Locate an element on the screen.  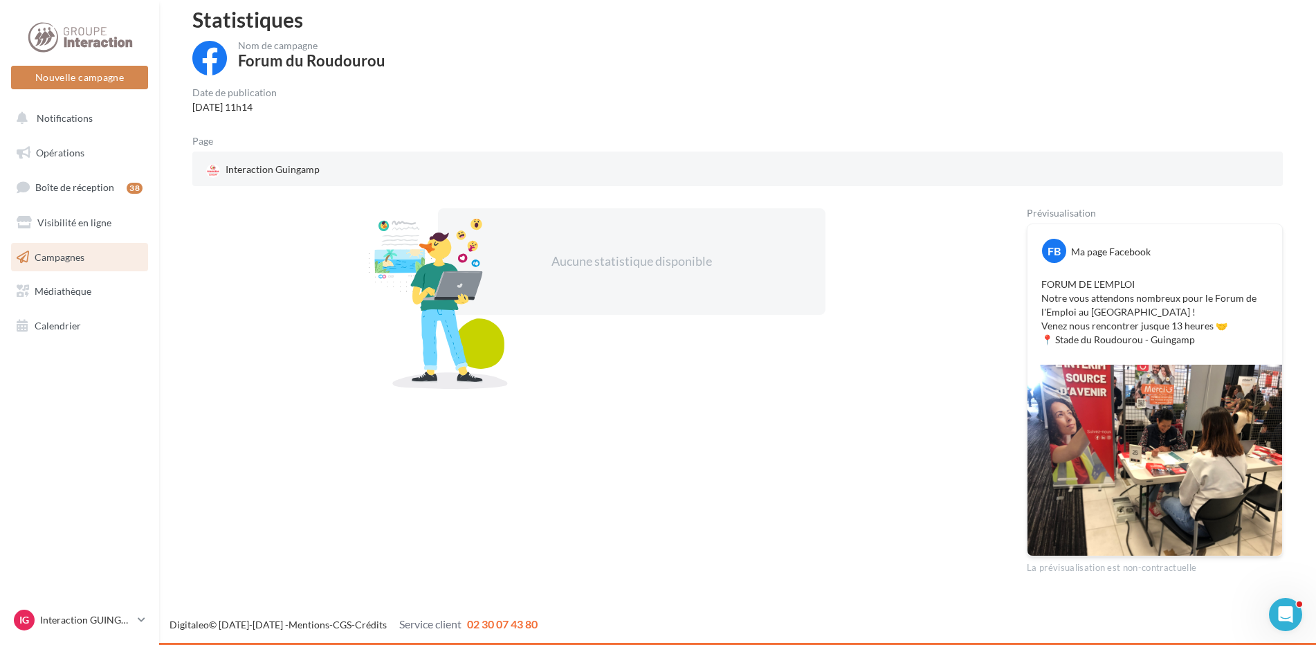
span: Service client is located at coordinates (430, 623).